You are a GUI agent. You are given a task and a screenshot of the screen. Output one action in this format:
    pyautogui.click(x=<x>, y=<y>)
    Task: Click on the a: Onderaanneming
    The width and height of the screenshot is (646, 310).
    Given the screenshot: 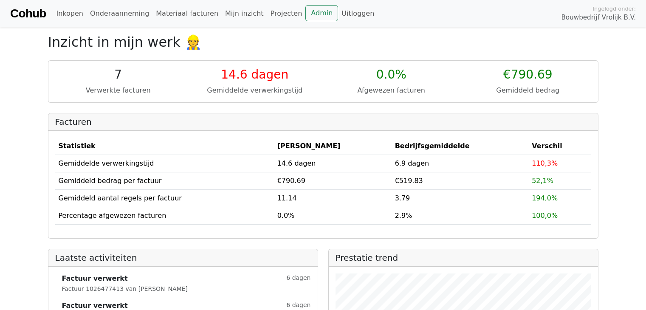 What is the action you would take?
    pyautogui.click(x=119, y=14)
    